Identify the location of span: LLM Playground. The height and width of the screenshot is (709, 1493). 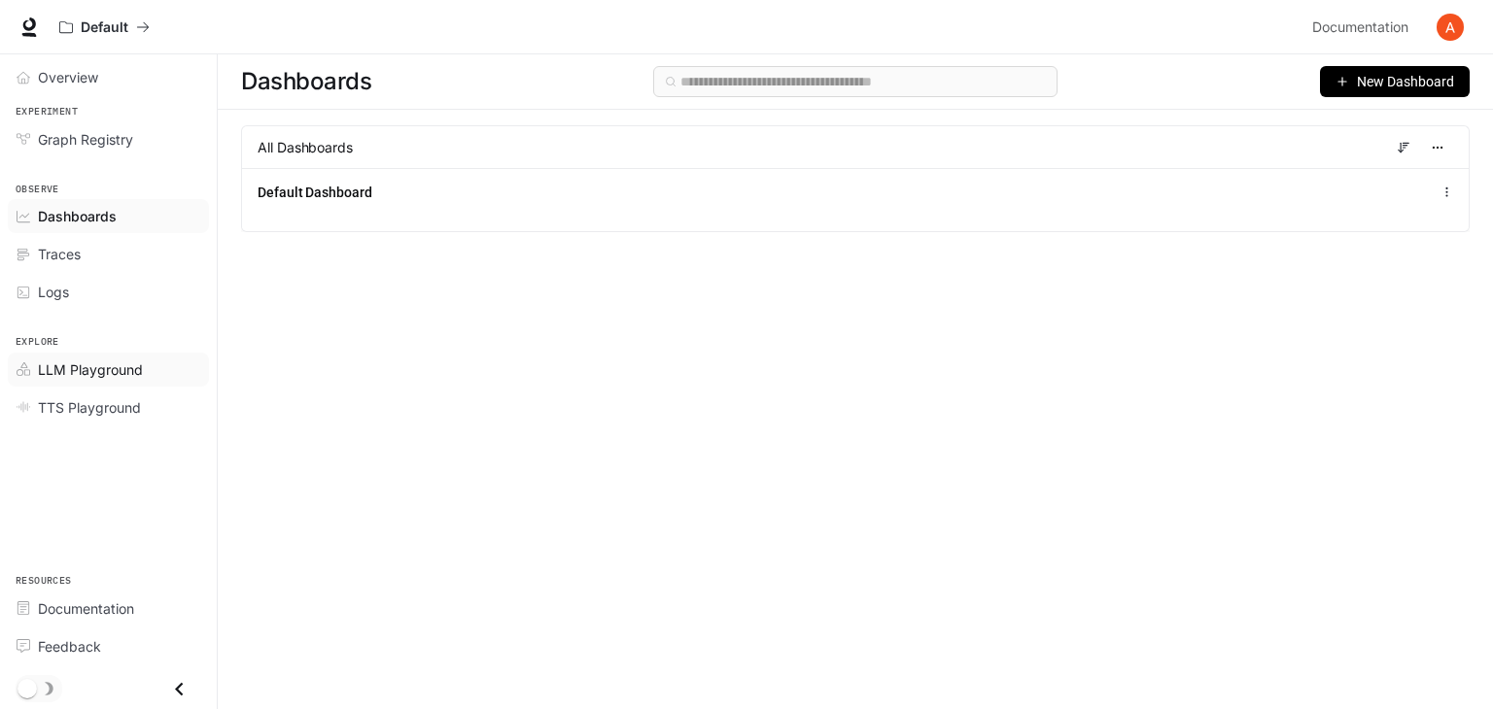
(90, 369).